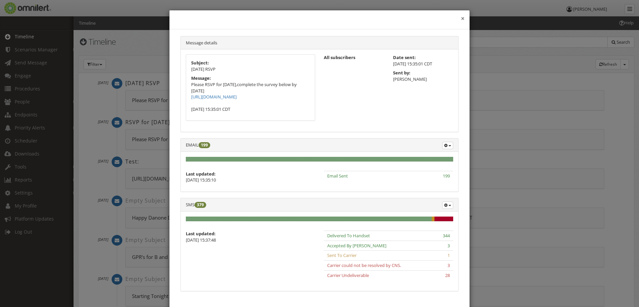 The width and height of the screenshot is (639, 307). I want to click on strong: Date sent:, so click(404, 57).